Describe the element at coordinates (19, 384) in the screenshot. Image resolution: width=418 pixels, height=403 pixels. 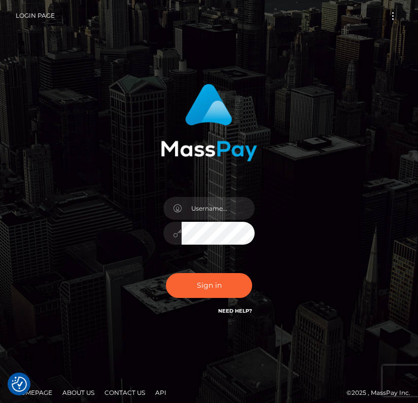
I see `img: Revisit consent button` at that location.